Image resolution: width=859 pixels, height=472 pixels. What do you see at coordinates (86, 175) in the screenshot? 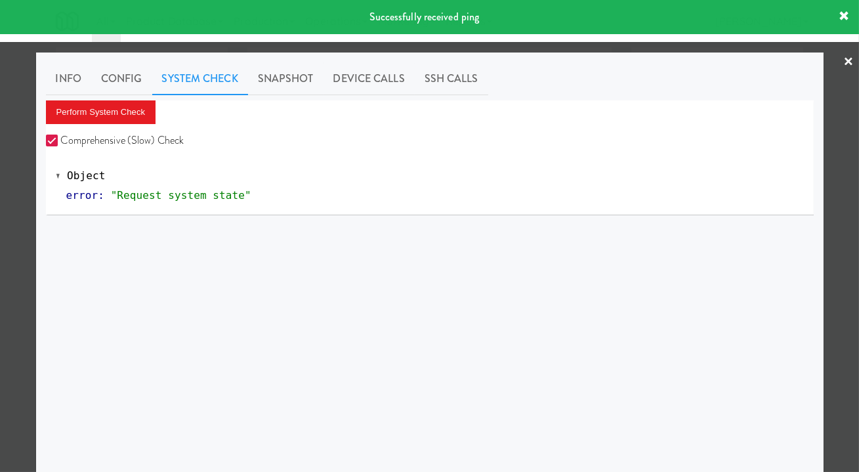
I see `span: Object` at bounding box center [86, 175].